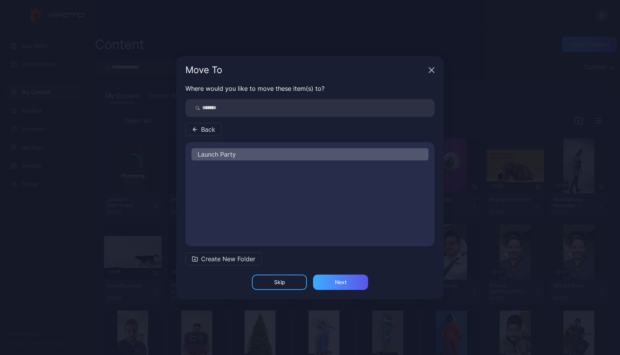 This screenshot has height=355, width=620. I want to click on div: Next, so click(341, 282).